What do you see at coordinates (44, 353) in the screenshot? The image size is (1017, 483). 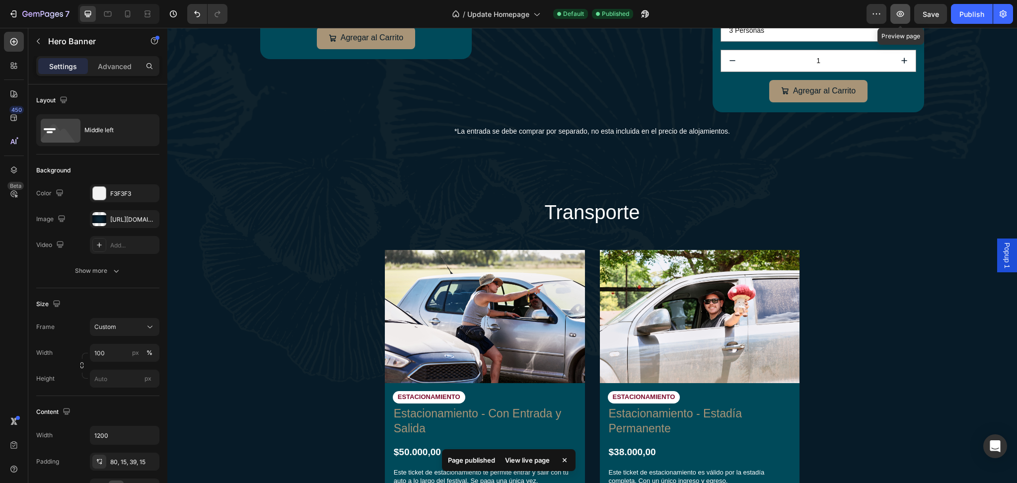 I see `label: Width` at bounding box center [44, 353].